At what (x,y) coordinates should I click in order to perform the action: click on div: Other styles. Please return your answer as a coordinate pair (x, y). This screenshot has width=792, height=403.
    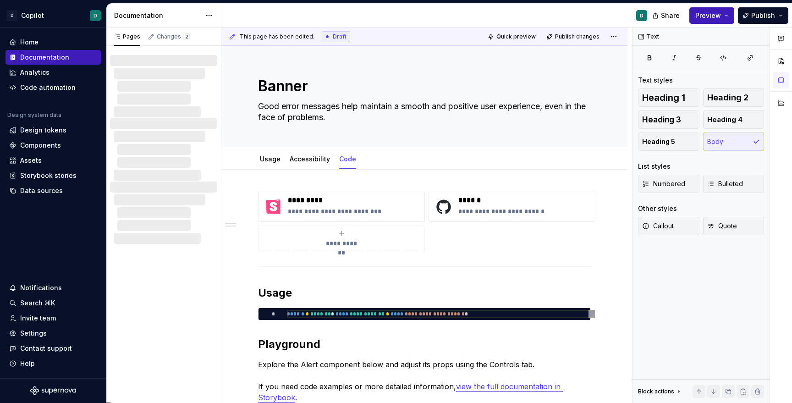
    Looking at the image, I should click on (657, 208).